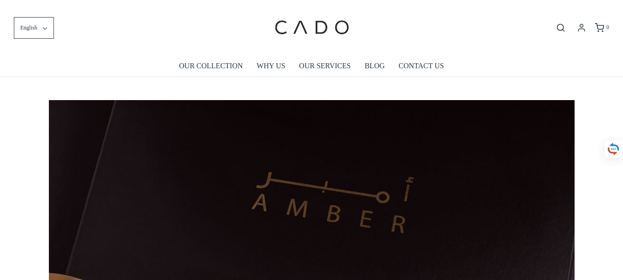 This screenshot has height=280, width=623. Describe the element at coordinates (561, 28) in the screenshot. I see `button: Open search bar` at that location.